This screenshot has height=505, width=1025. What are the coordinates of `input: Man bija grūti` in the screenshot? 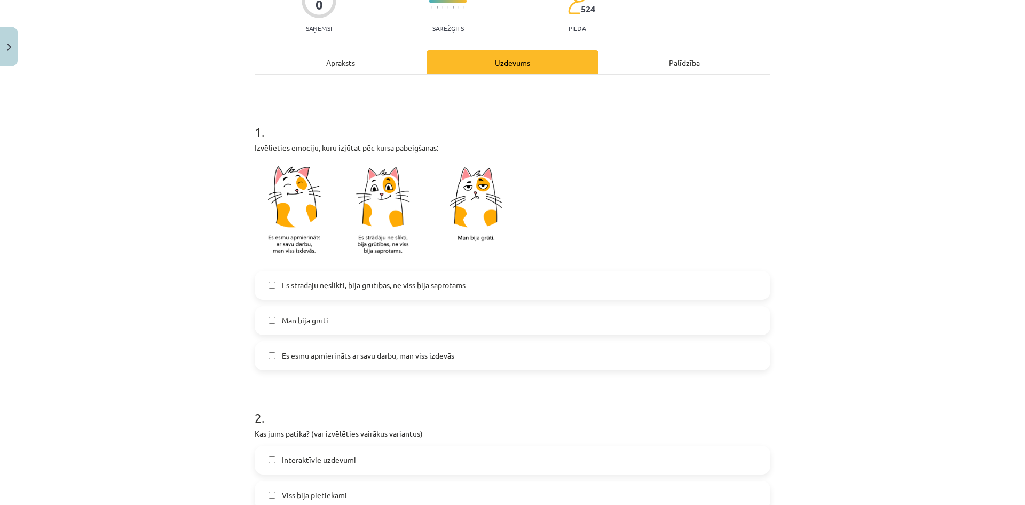 It's located at (272, 320).